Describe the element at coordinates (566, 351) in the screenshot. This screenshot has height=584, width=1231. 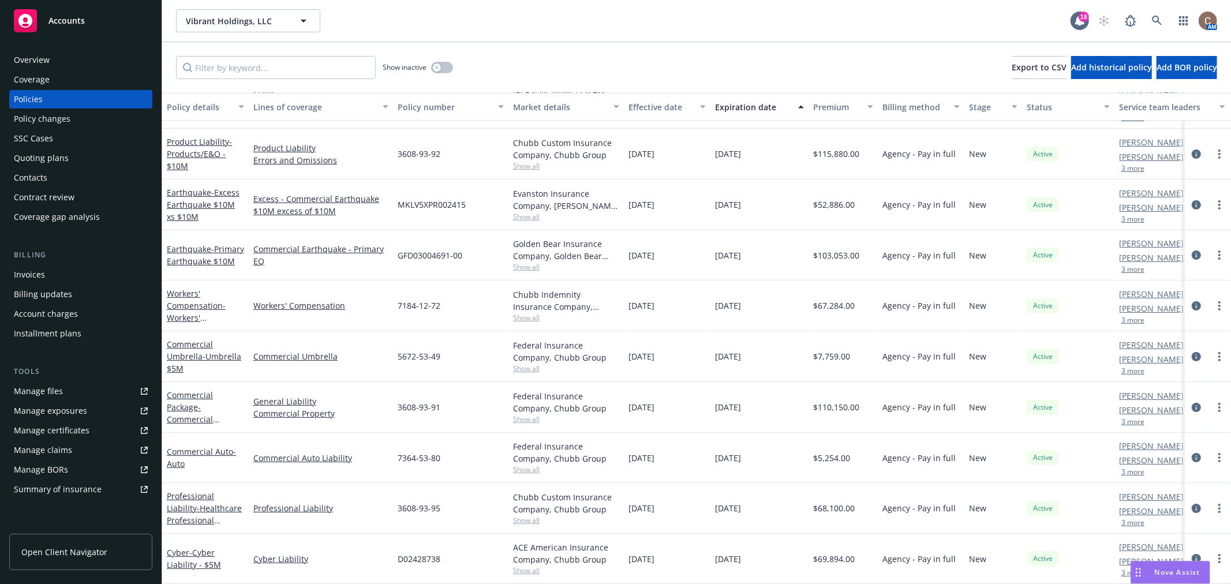
I see `div: Federal Insurance Company, Chubb Group` at that location.